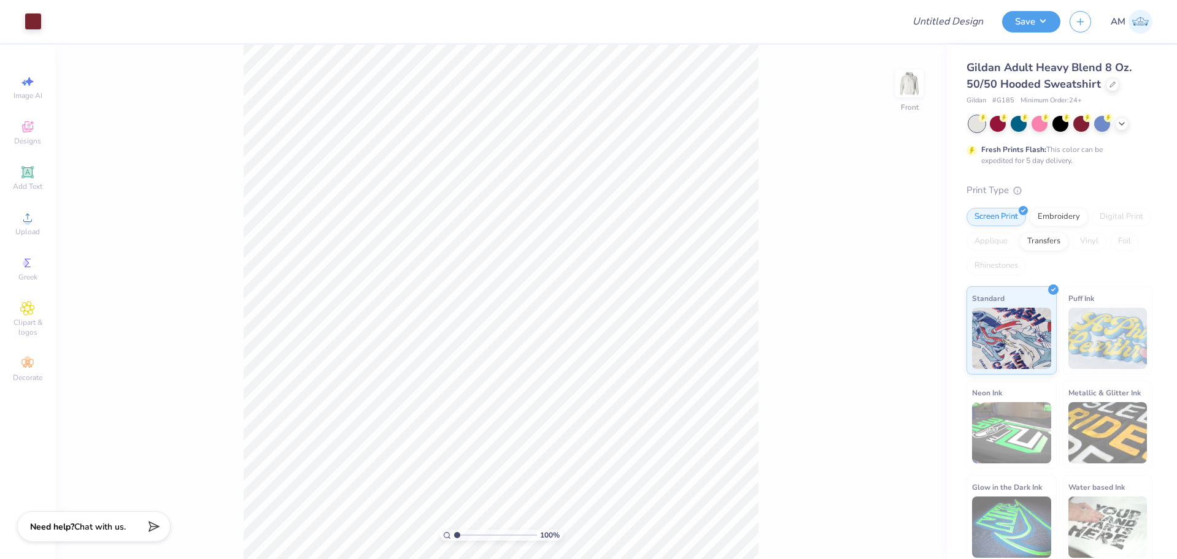 This screenshot has width=1177, height=559. What do you see at coordinates (1059, 190) in the screenshot?
I see `div: Print Type` at bounding box center [1059, 190].